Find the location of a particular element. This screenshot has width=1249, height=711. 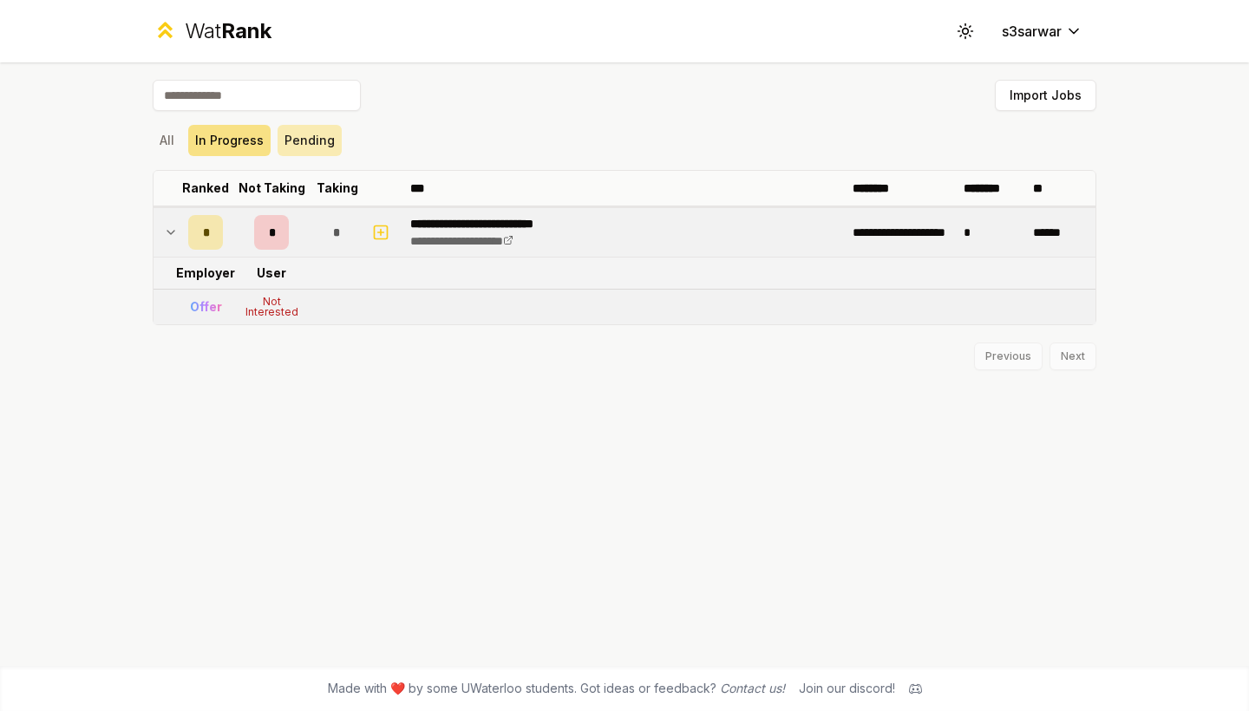

p: Ranked is located at coordinates (206, 188).